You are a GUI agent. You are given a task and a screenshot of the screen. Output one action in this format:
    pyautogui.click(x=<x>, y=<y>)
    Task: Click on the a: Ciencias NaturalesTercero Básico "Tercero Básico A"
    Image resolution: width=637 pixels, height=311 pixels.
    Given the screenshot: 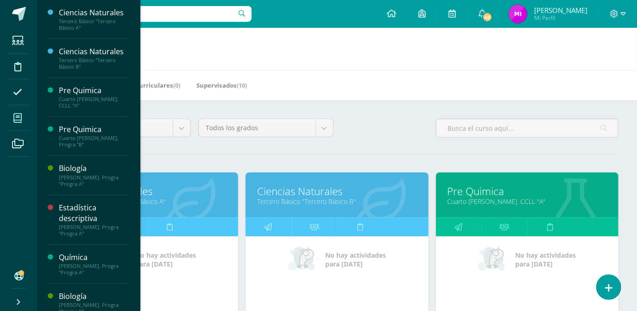 What is the action you would take?
    pyautogui.click(x=94, y=19)
    